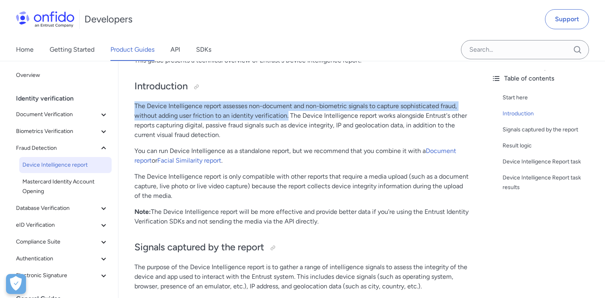 The image size is (605, 298). What do you see at coordinates (302, 86) in the screenshot?
I see `h2: Introduction` at bounding box center [302, 86].